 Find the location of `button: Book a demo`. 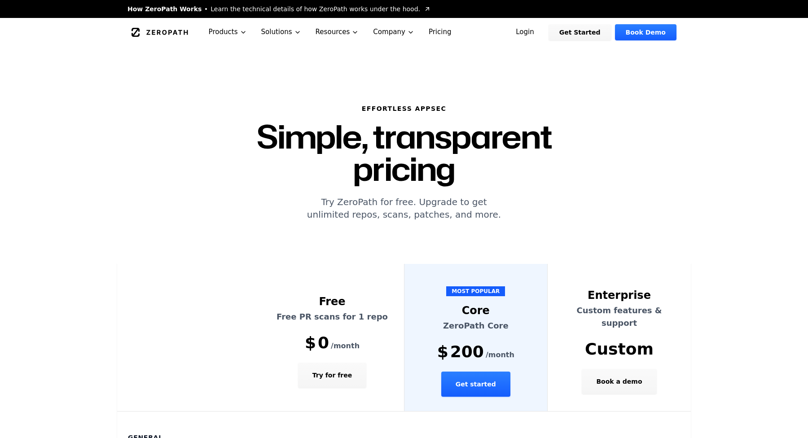

button: Book a demo is located at coordinates (619, 382).